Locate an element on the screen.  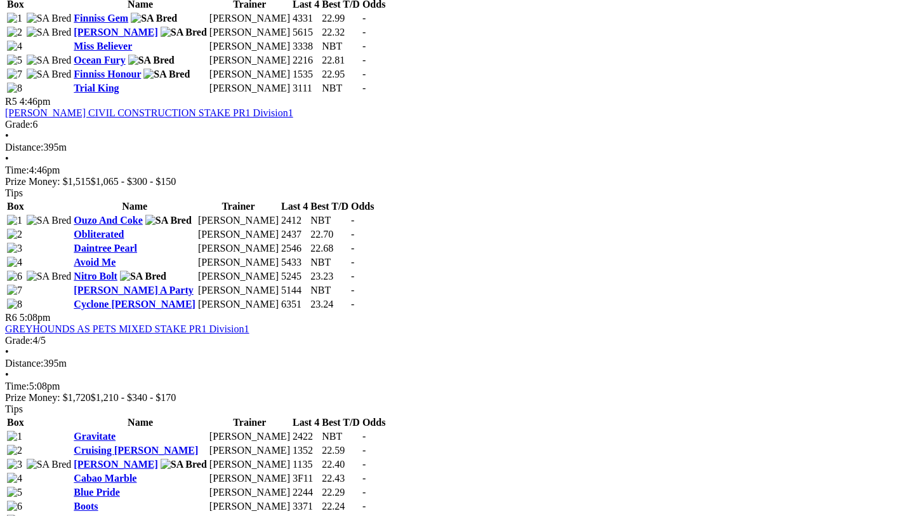
td: 2216 is located at coordinates (306, 60).